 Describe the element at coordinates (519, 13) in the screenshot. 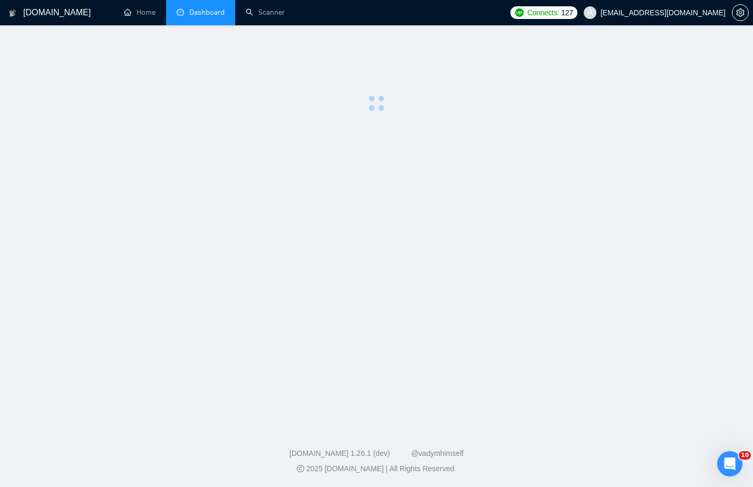

I see `img: upwork-logo.png` at that location.